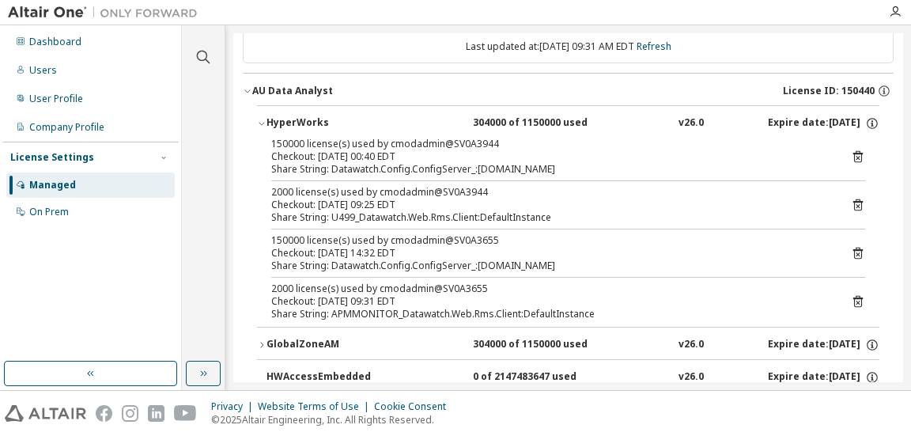 This screenshot has height=436, width=911. I want to click on div: Cookie Consent, so click(414, 406).